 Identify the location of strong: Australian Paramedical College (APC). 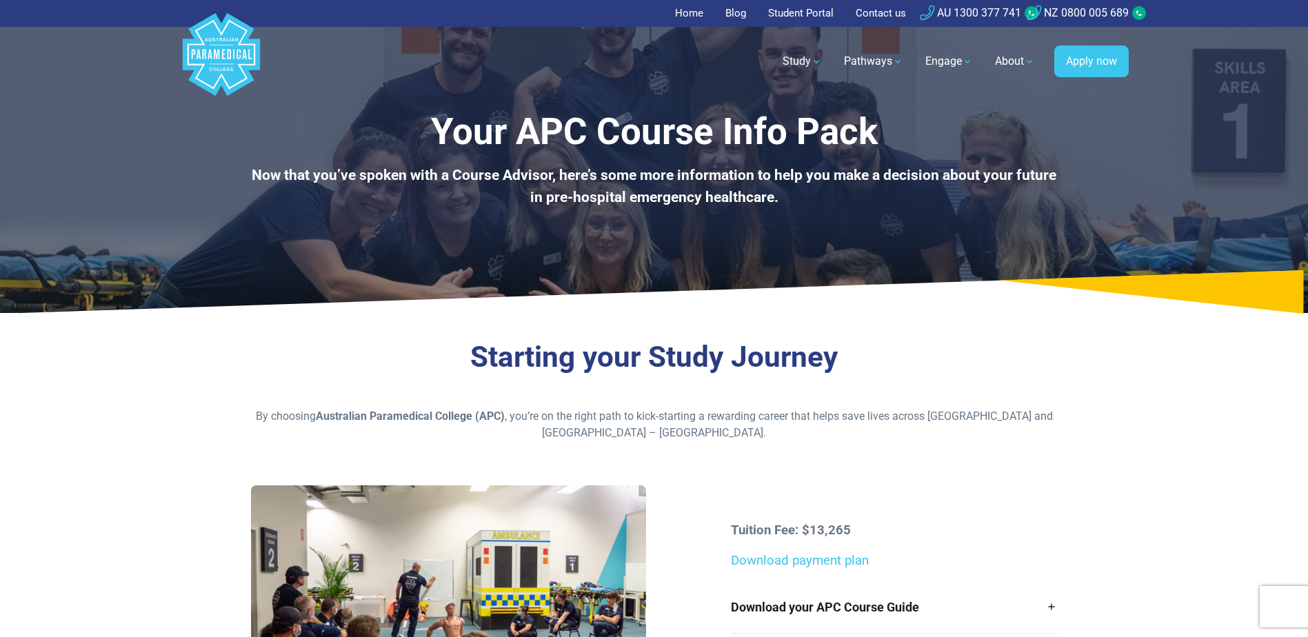
(410, 416).